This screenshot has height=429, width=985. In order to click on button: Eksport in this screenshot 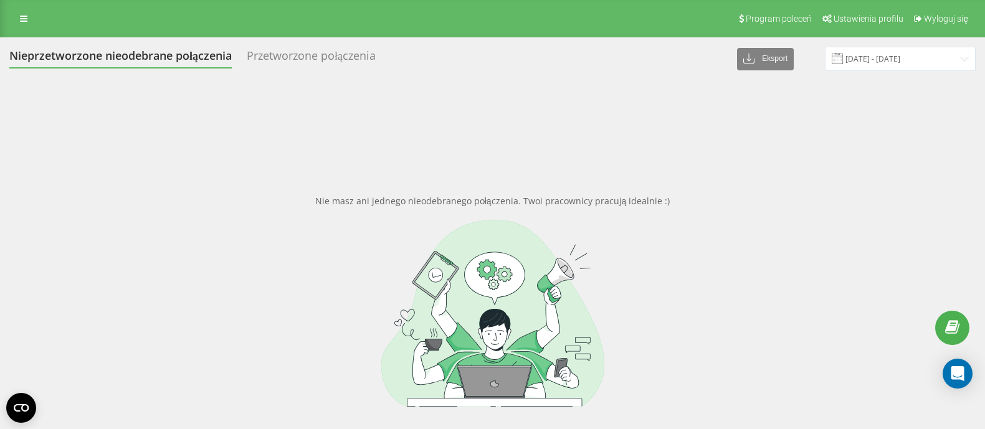, I will do `click(765, 59)`.